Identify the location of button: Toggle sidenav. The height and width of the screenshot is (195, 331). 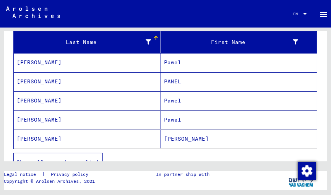
(324, 14).